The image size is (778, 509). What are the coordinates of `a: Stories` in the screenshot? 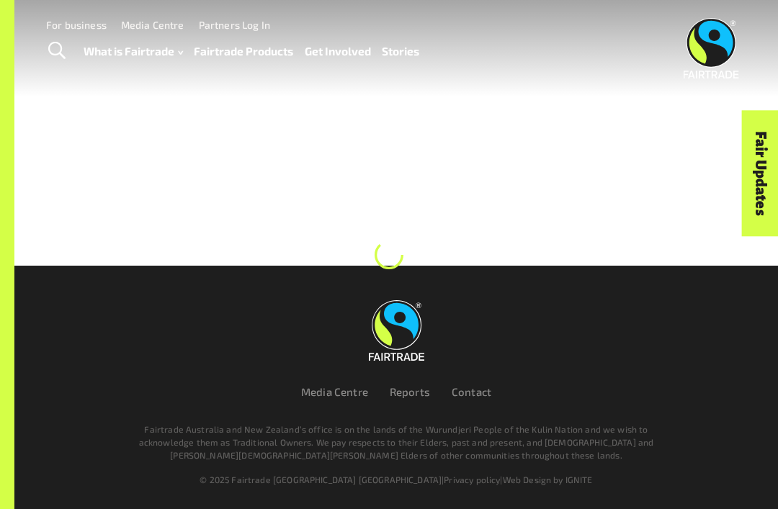 It's located at (400, 51).